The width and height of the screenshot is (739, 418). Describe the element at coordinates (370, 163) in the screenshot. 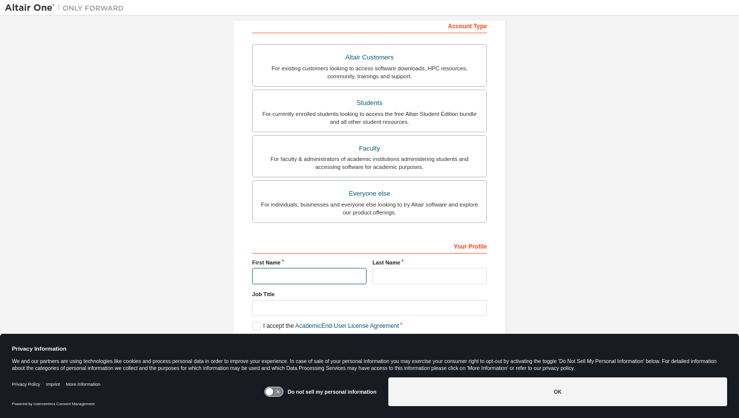

I see `div: For faculty & administrators of academic institutions administering students and accessing softwa...` at that location.